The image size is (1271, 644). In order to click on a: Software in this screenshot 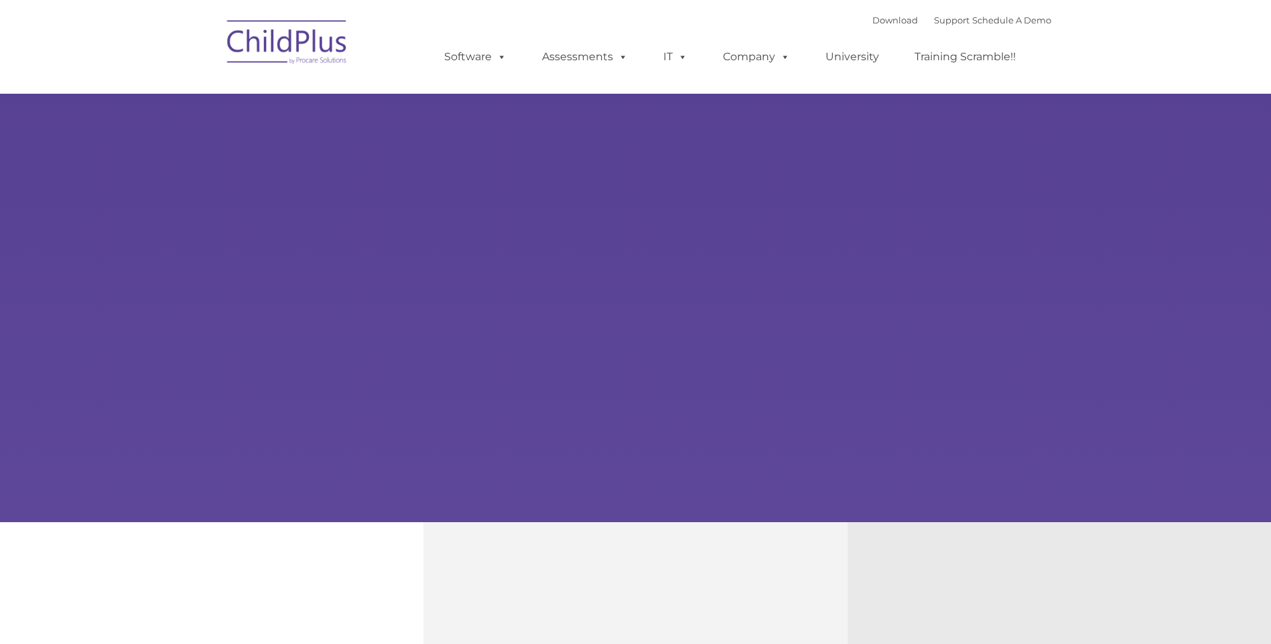, I will do `click(475, 57)`.